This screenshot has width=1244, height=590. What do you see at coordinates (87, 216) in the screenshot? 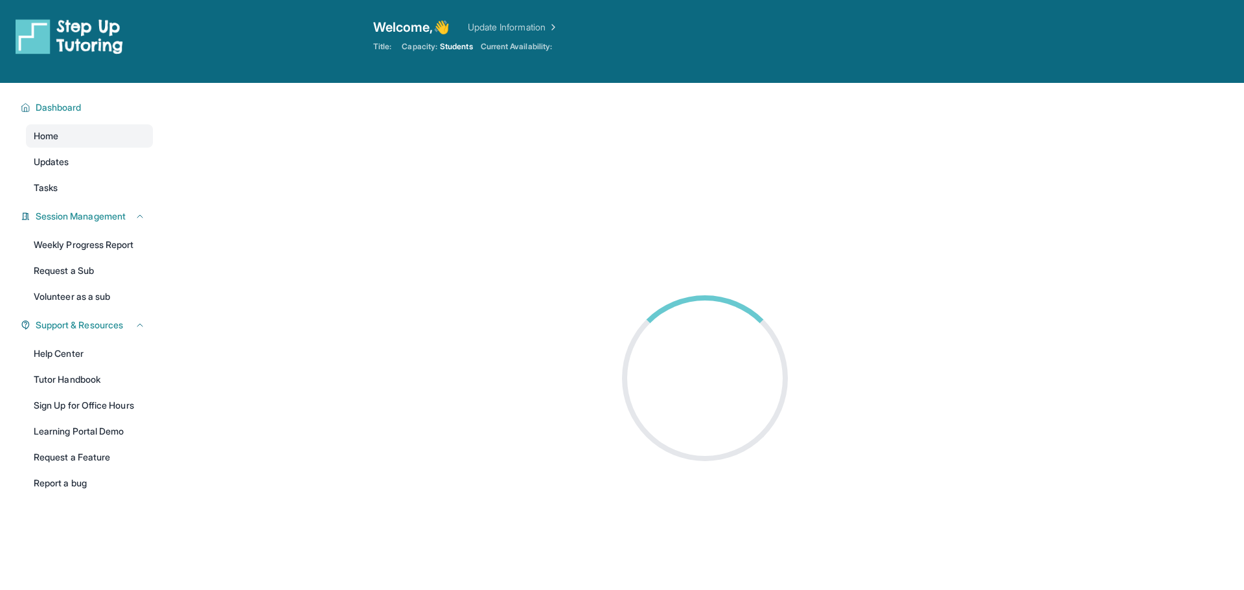
I see `button: Session Management` at bounding box center [87, 216].